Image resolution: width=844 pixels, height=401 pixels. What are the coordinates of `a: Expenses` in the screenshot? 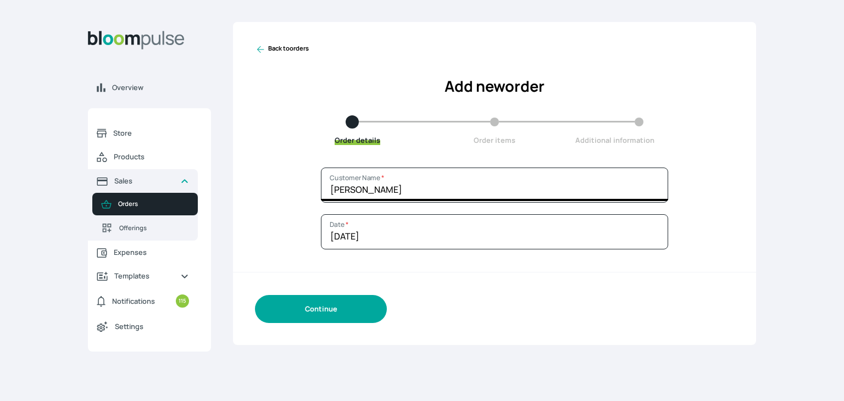 It's located at (143, 252).